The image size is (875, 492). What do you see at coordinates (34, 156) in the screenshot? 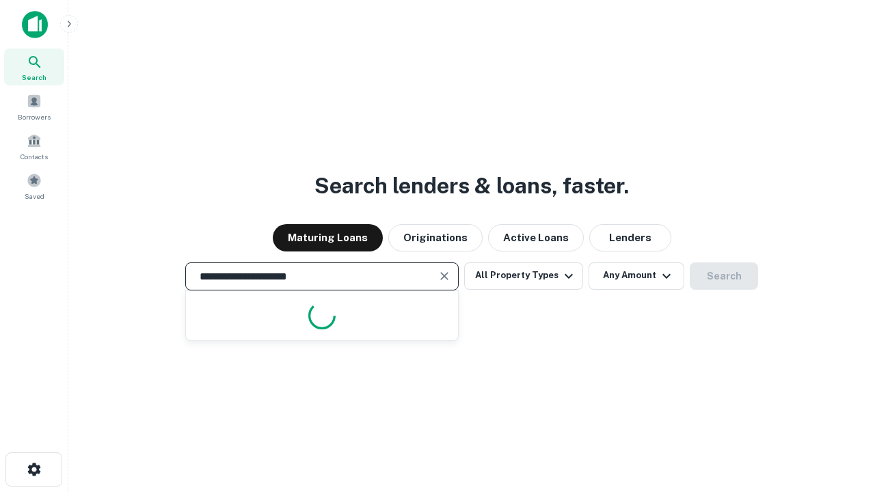
I see `span: Contacts` at bounding box center [34, 156].